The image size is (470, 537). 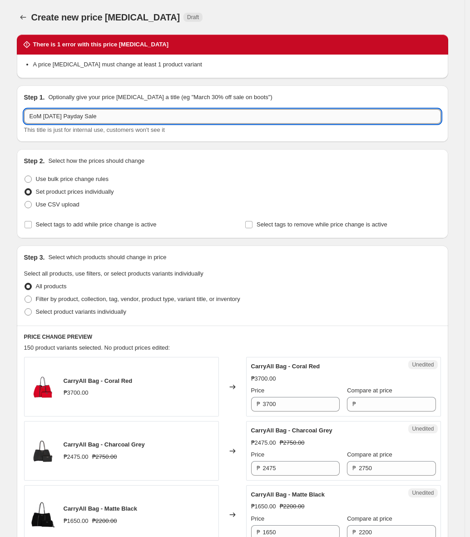 I want to click on span: 150 product variants selected. No product prices edited:, so click(x=97, y=347).